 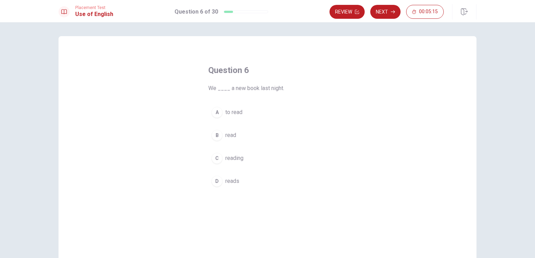 I want to click on div: B, so click(x=217, y=135).